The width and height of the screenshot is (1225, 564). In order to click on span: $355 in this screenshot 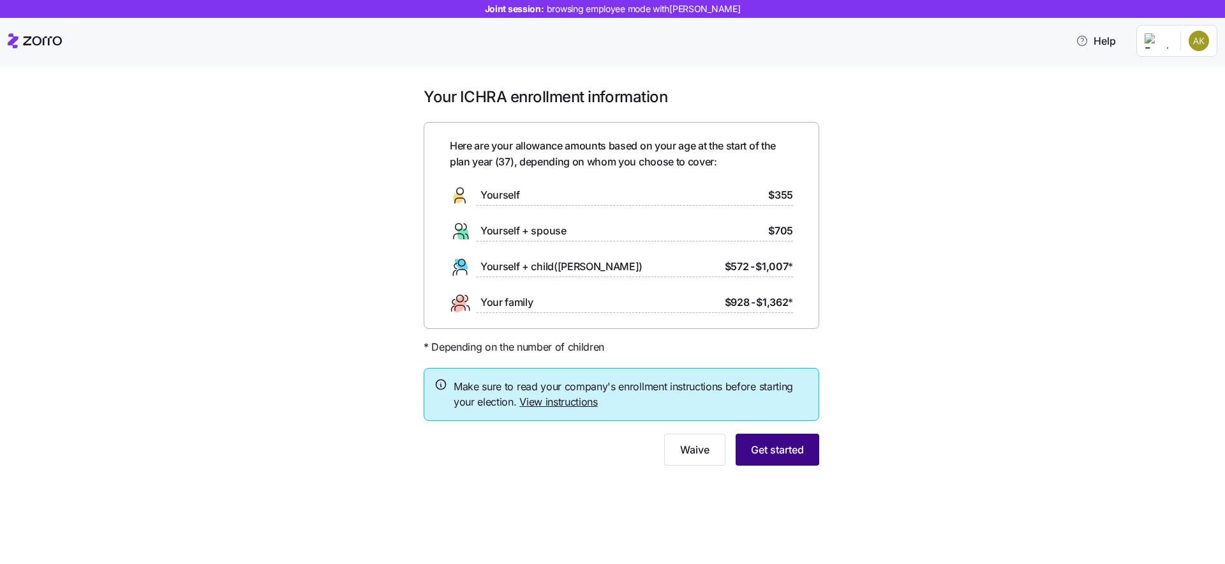, I will do `click(781, 195)`.